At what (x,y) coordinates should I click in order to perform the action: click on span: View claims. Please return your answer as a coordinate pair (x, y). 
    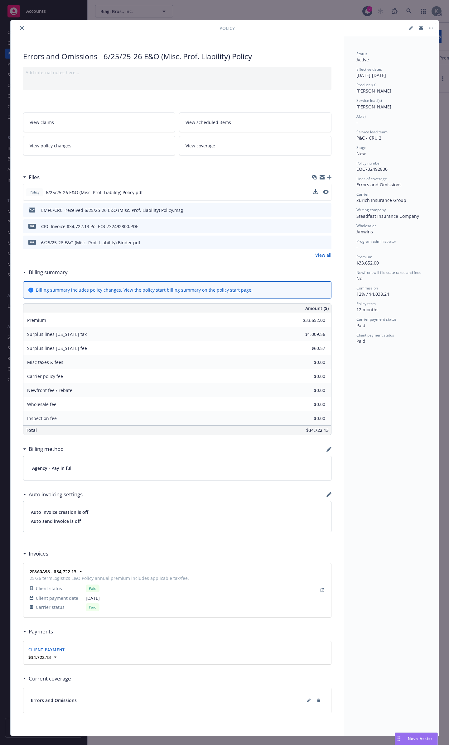
    Looking at the image, I should click on (42, 122).